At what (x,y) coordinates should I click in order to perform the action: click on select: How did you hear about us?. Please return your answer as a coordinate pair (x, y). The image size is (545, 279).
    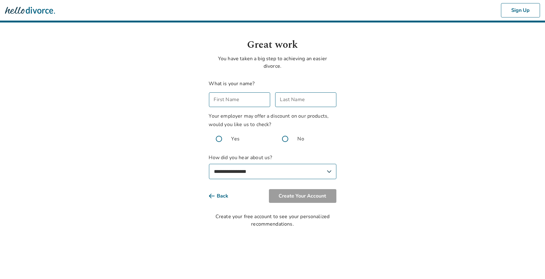
    Looking at the image, I should click on (272, 171).